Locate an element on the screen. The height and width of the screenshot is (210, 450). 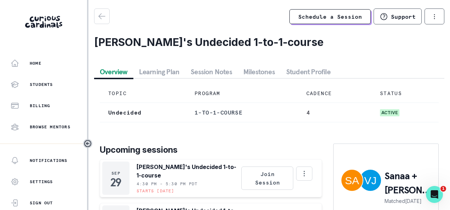
p: Browse Mentors is located at coordinates (50, 127).